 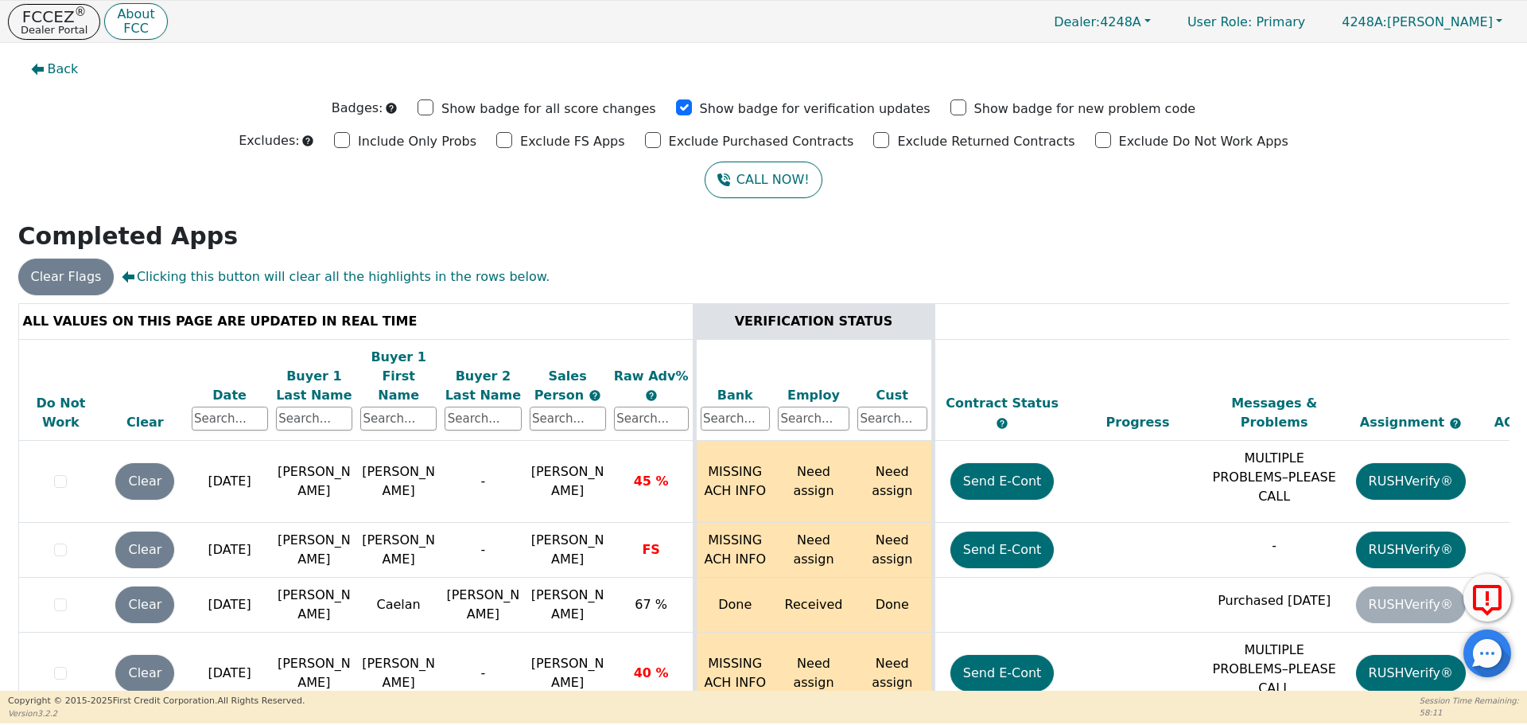 I want to click on span: User Role :, so click(x=1220, y=21).